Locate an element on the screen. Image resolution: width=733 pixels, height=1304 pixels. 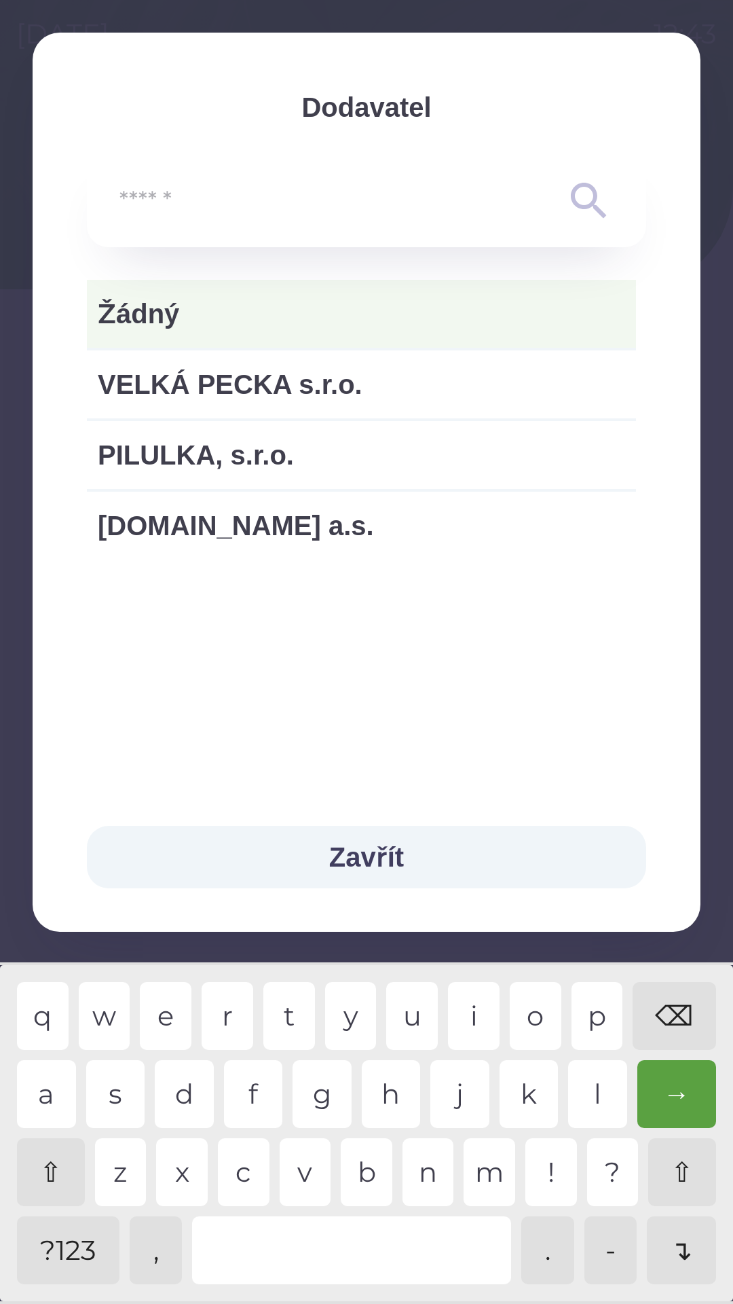
p: Dodavatel is located at coordinates (367, 107).